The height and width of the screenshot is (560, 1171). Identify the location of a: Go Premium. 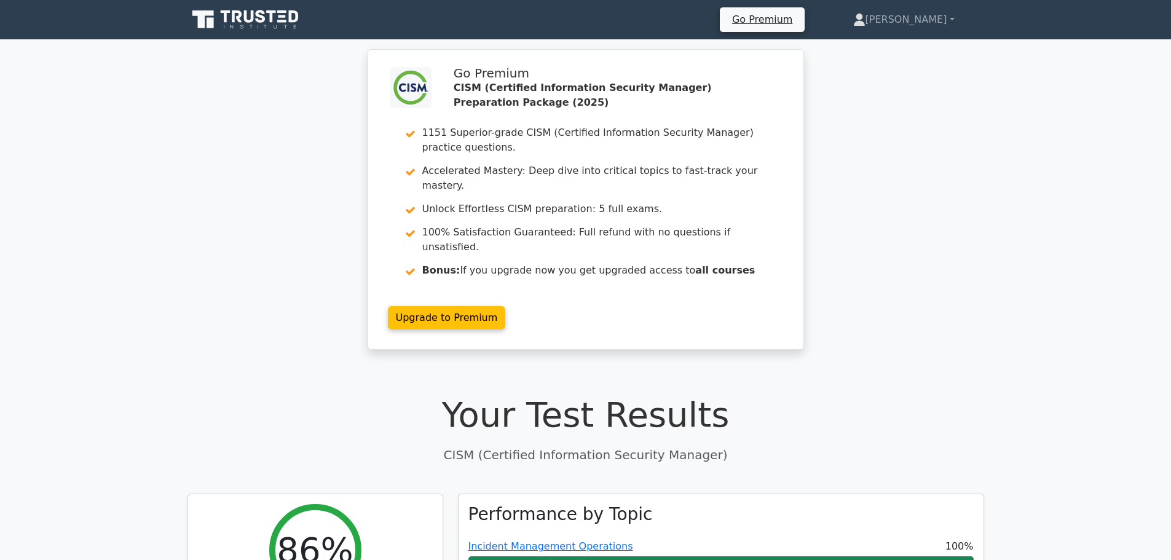
(762, 19).